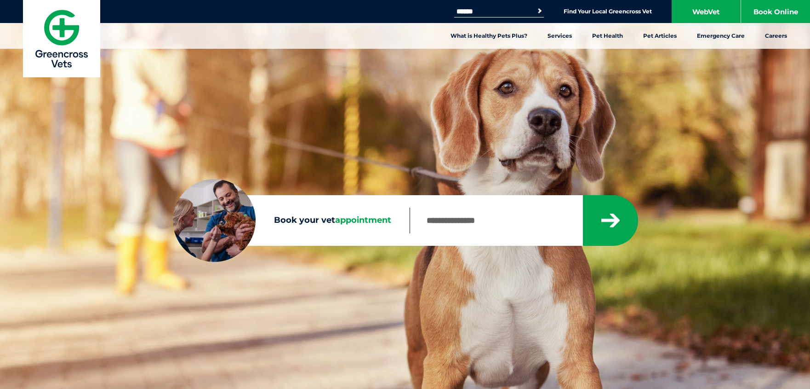 This screenshot has width=810, height=389. I want to click on a: Emergency Care, so click(721, 36).